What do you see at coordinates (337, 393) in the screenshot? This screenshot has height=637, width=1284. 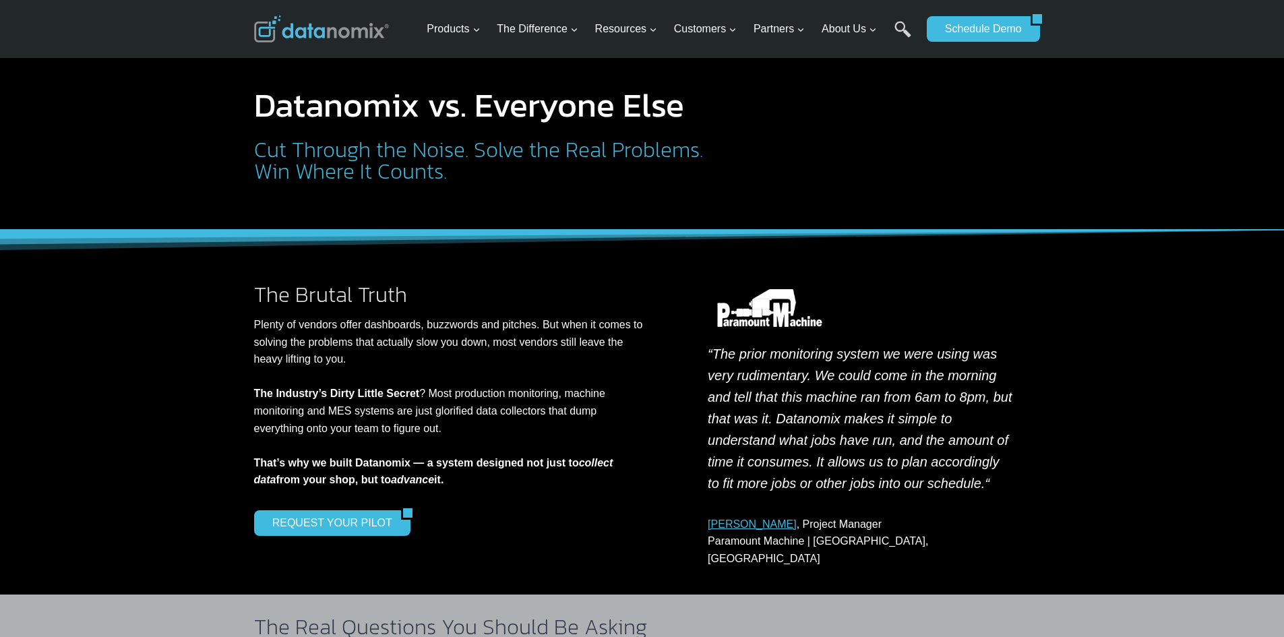 I see `strong: The Industry’s Dirty Little Secret` at bounding box center [337, 393].